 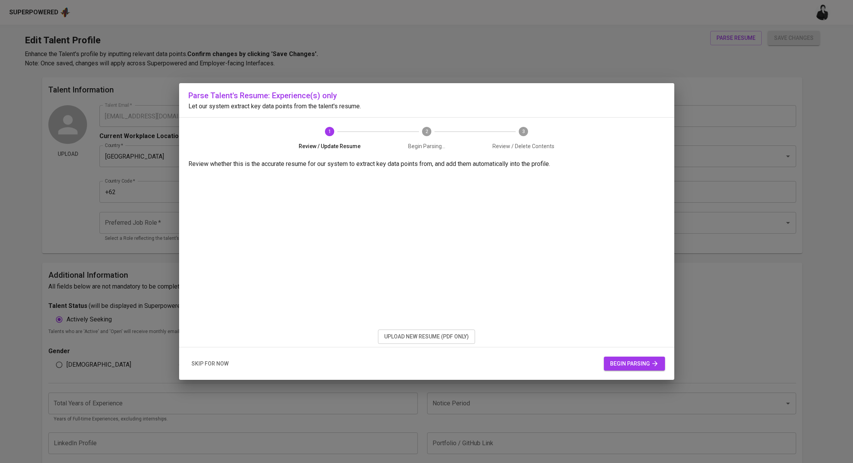 What do you see at coordinates (210, 364) in the screenshot?
I see `span: skip for now` at bounding box center [210, 364].